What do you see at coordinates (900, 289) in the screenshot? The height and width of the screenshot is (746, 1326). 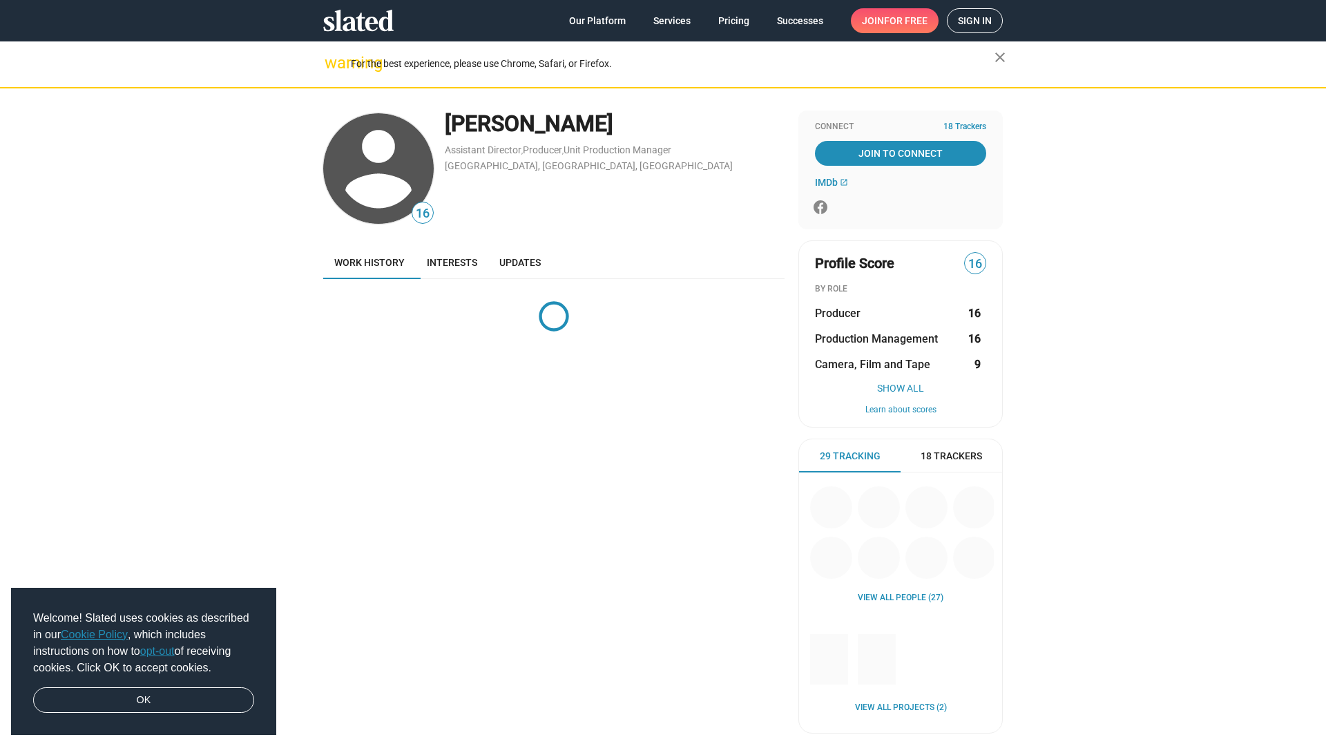 I see `div: BY ROLE` at bounding box center [900, 289].